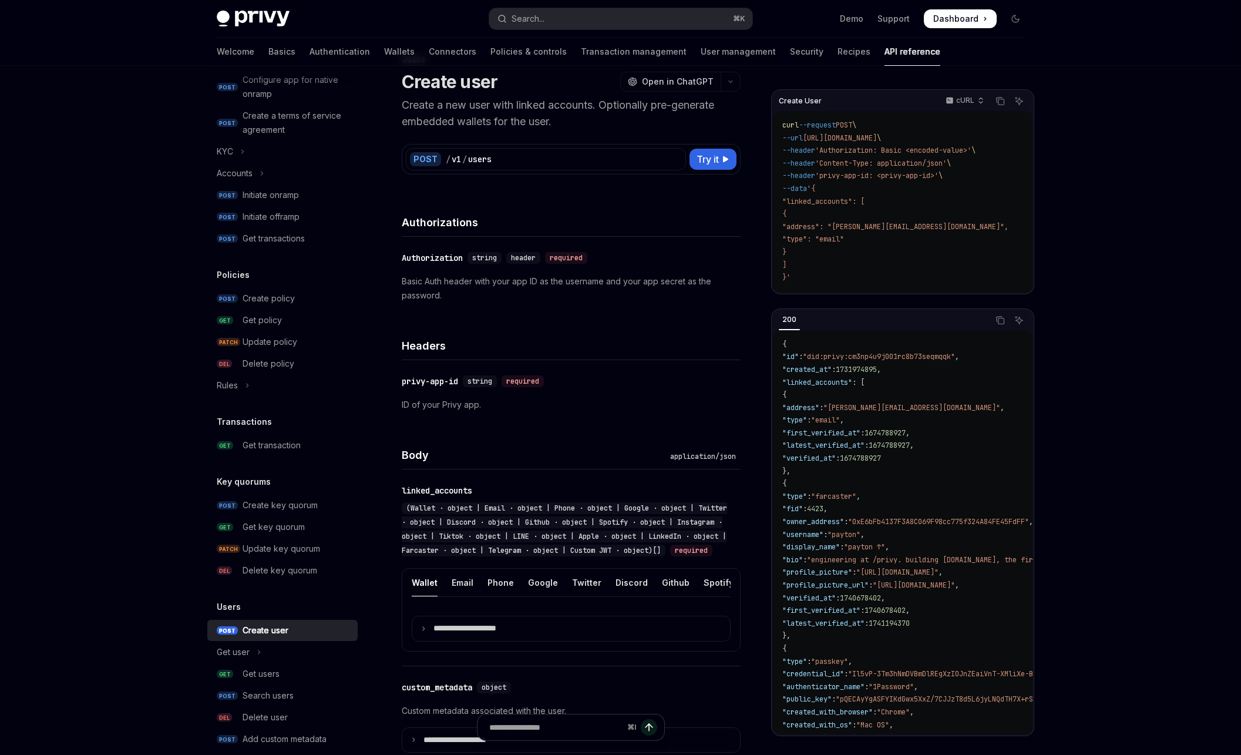 The width and height of the screenshot is (1241, 755). Describe the element at coordinates (261, 674) in the screenshot. I see `div: Get users` at that location.